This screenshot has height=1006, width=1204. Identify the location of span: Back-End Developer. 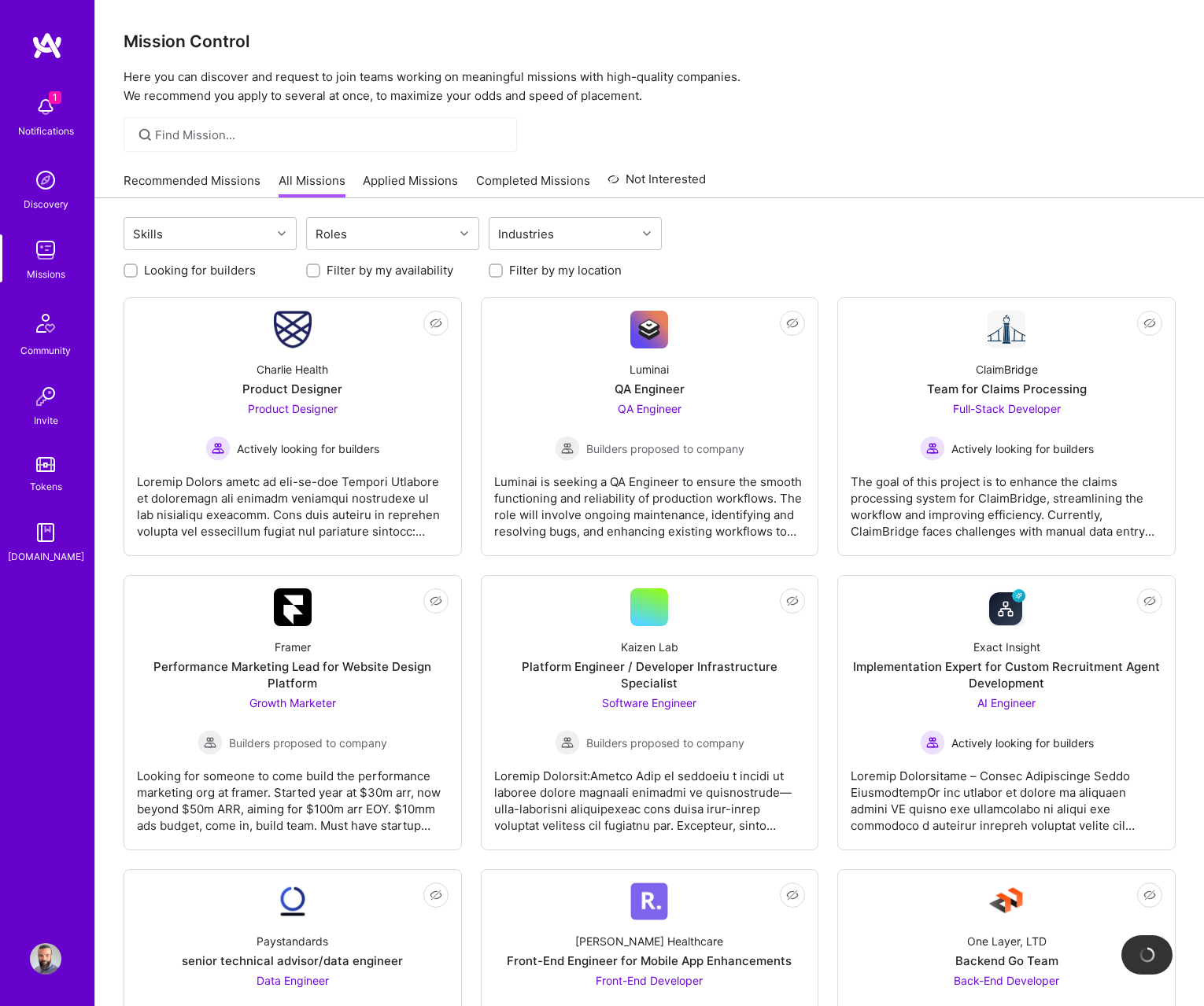
(1006, 980).